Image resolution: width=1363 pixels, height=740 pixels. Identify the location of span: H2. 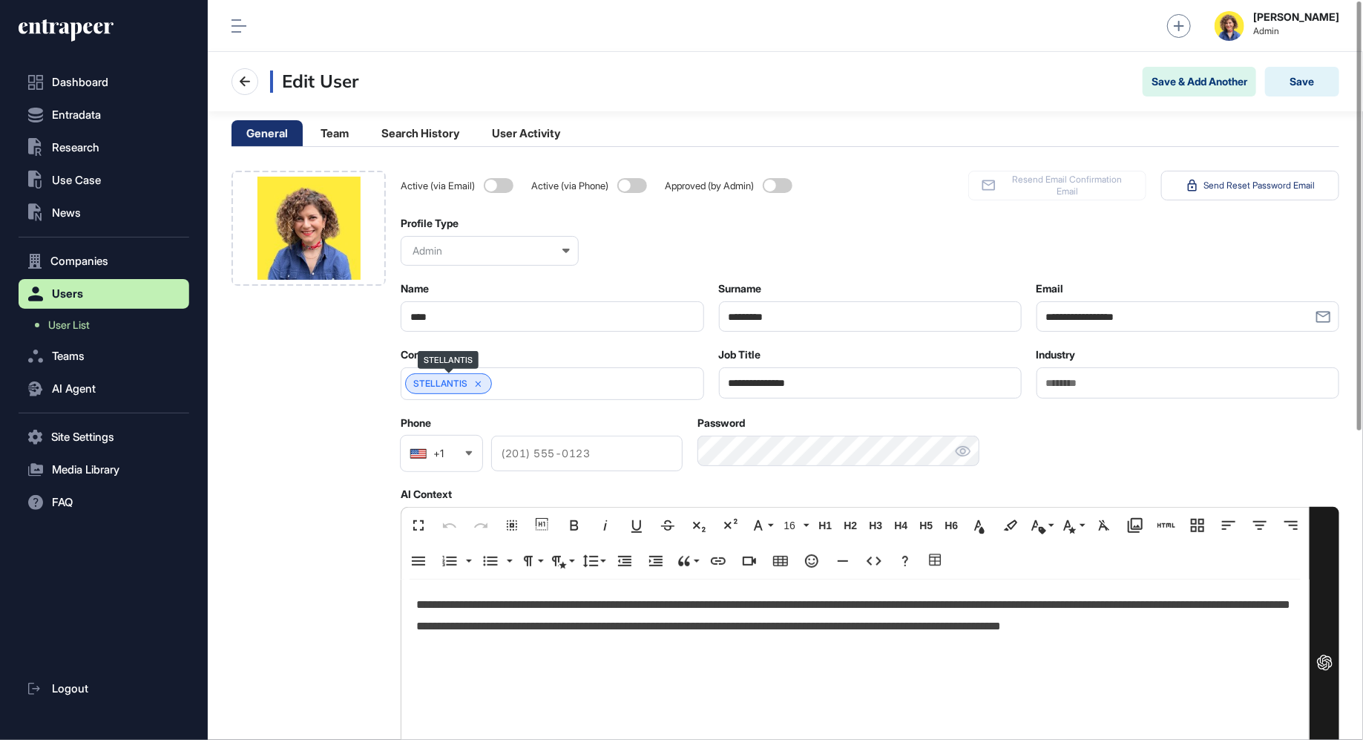
(850, 525).